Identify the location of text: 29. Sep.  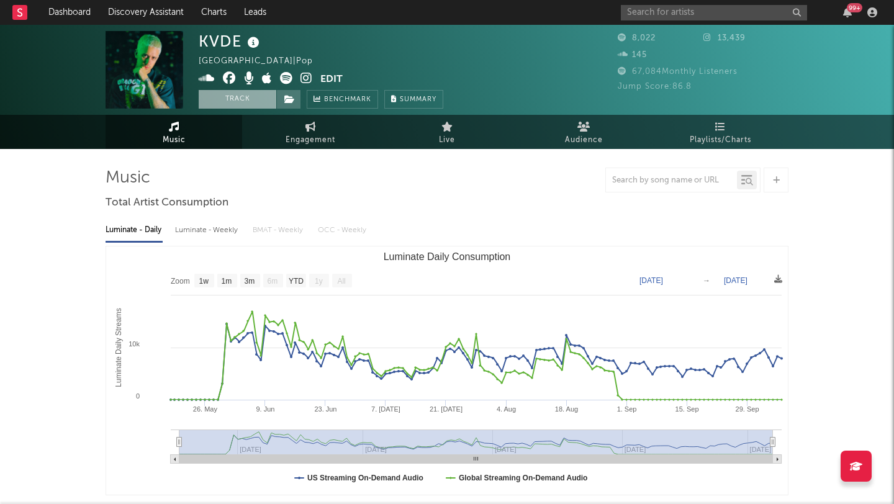
(747, 409).